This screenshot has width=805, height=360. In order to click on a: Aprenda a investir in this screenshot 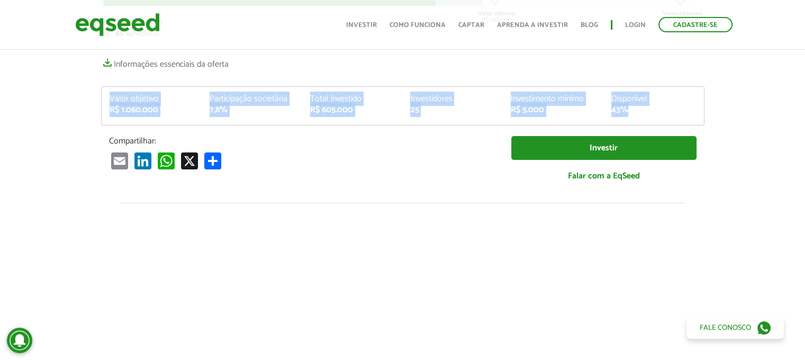, I will do `click(533, 25)`.